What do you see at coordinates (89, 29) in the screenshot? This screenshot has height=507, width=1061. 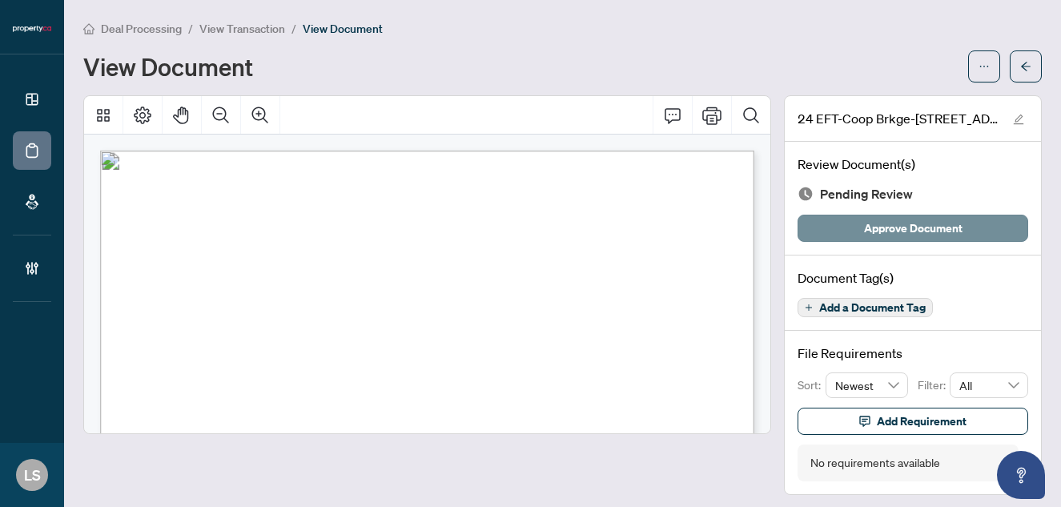 I see `span: home` at bounding box center [89, 29].